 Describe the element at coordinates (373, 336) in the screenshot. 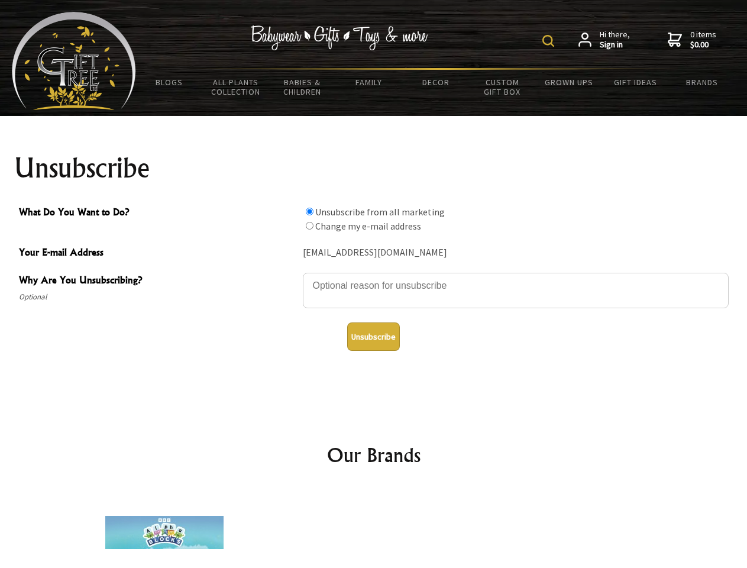

I see `button: Unsubscribe` at that location.